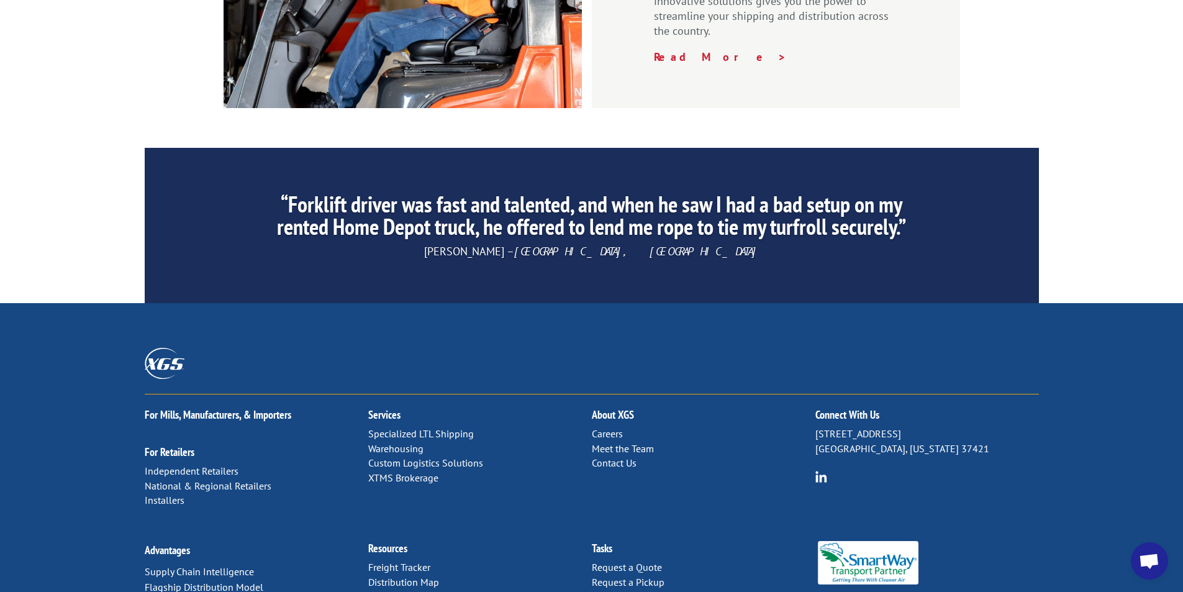 The height and width of the screenshot is (592, 1183). What do you see at coordinates (927, 418) in the screenshot?
I see `h2: Connect With Us` at bounding box center [927, 418].